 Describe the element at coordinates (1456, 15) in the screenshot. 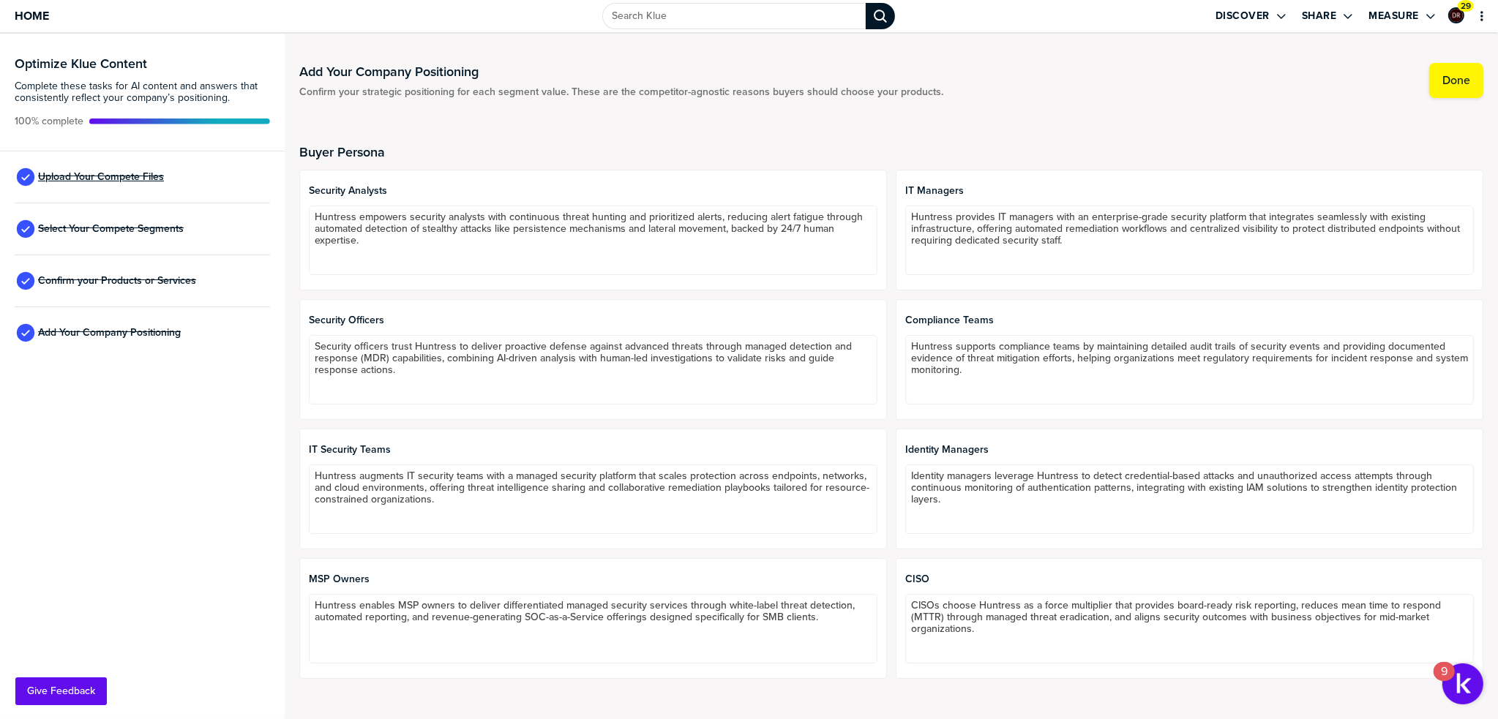

I see `img: dca9c6f390784fc323463dd778aad4f8-sml.png` at that location.